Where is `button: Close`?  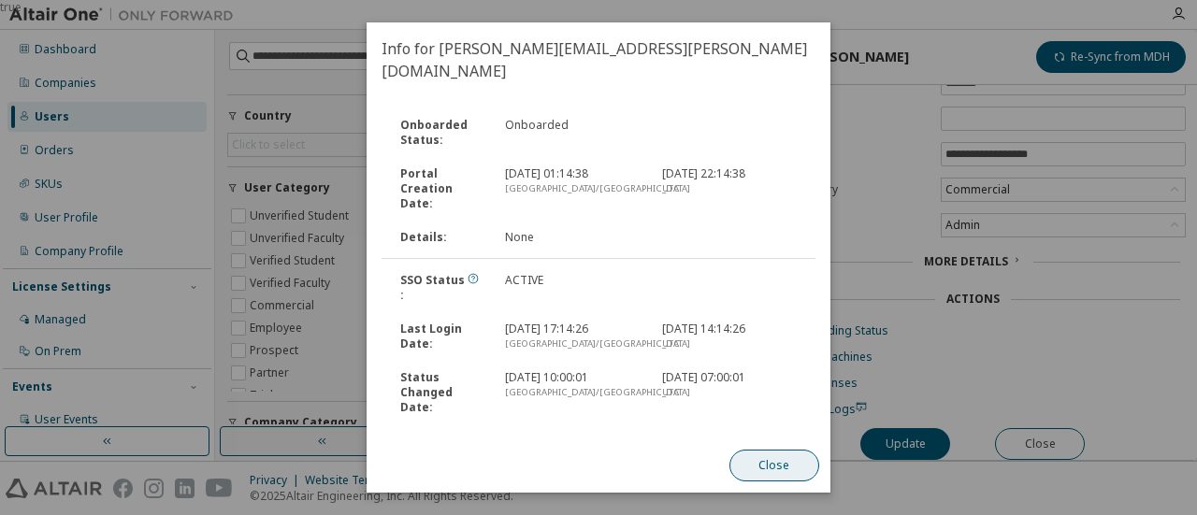 button: Close is located at coordinates (774, 466).